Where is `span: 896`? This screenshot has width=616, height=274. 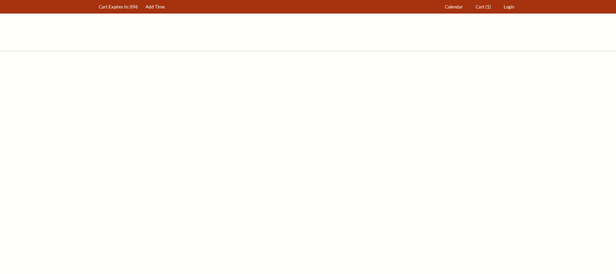 span: 896 is located at coordinates (134, 7).